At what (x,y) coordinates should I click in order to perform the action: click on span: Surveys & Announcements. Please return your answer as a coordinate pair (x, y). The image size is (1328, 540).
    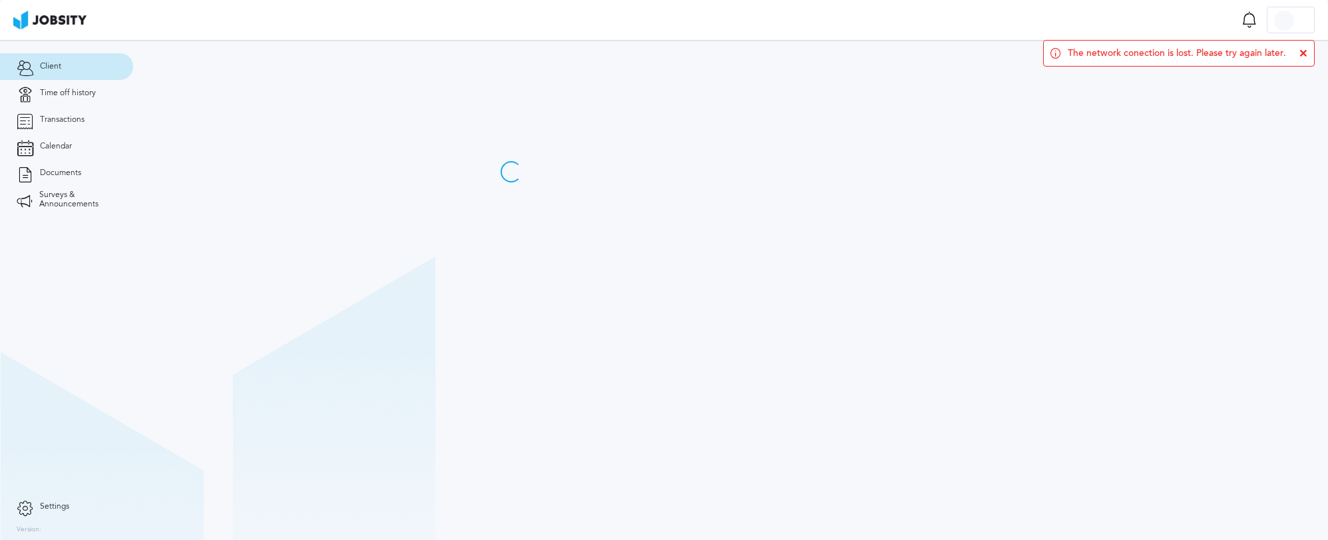
    Looking at the image, I should click on (78, 200).